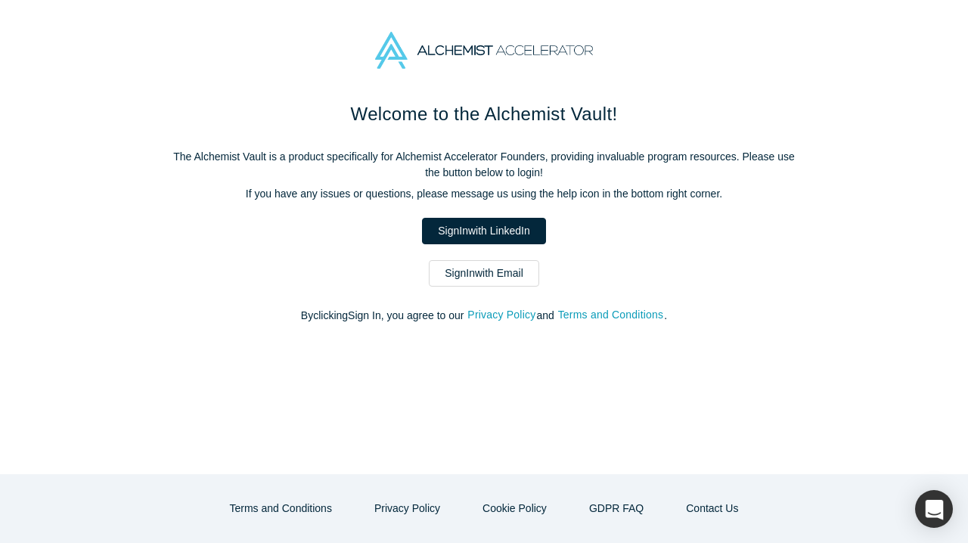 The image size is (968, 543). I want to click on a: SignInwith Email, so click(484, 273).